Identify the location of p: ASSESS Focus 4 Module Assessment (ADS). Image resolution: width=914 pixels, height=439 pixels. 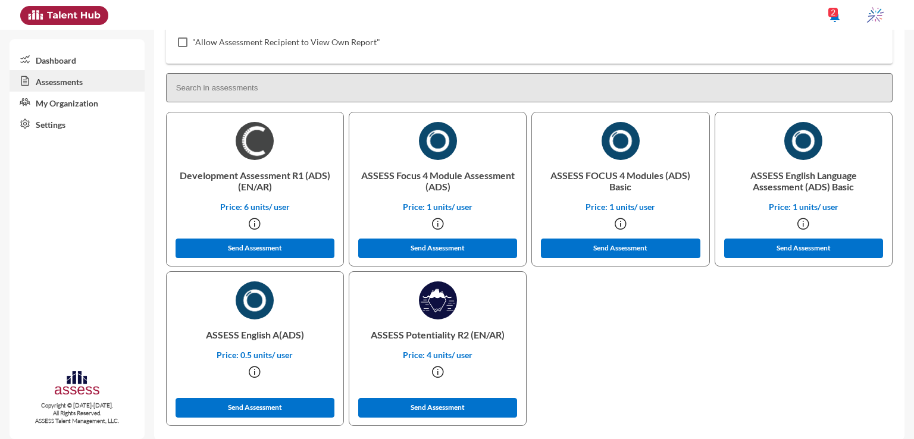
(437, 181).